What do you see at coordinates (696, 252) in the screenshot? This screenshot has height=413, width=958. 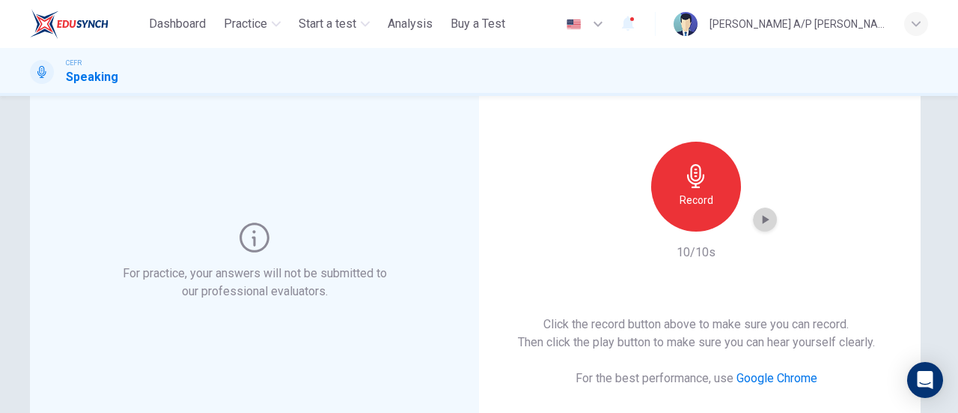 I see `h6: 10/10s` at bounding box center [696, 252].